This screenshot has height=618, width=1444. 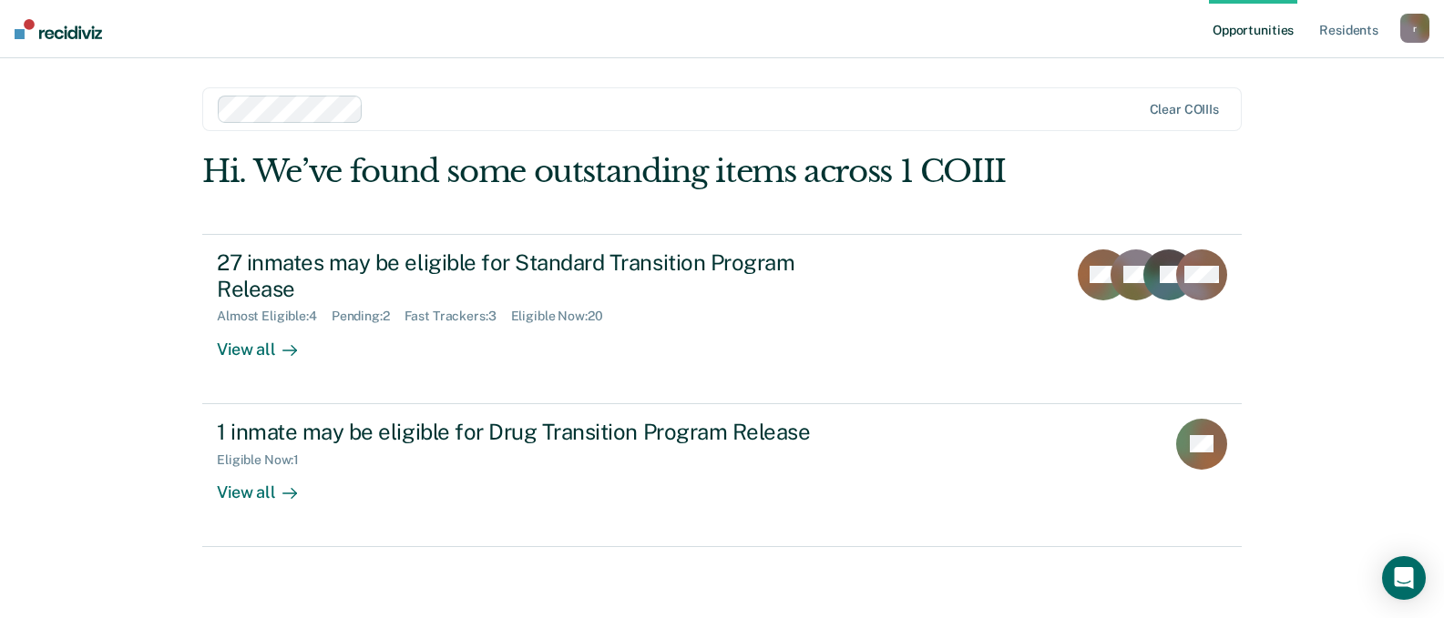 I want to click on div: 1 inmate may be eligible for Drug Transition Program Release, so click(x=536, y=432).